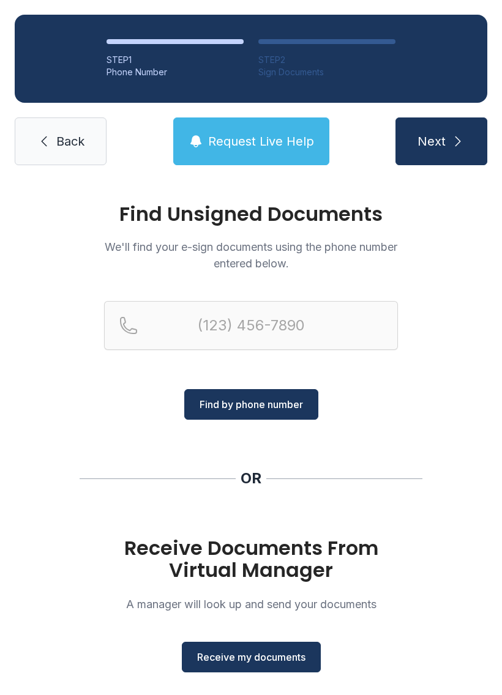 The image size is (502, 695). What do you see at coordinates (251, 214) in the screenshot?
I see `h1: Find Unsigned Documents` at bounding box center [251, 214].